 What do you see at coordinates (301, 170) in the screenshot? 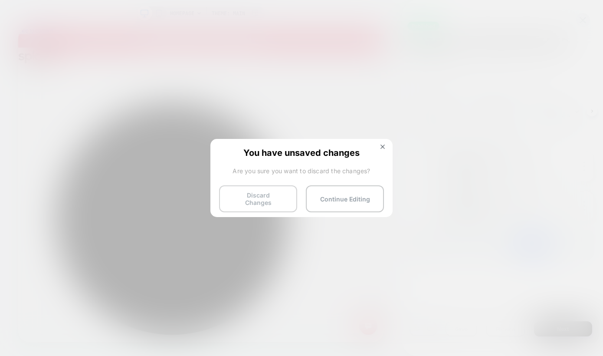
I see `span: Are you sure you want to discard the changes?` at bounding box center [301, 170].